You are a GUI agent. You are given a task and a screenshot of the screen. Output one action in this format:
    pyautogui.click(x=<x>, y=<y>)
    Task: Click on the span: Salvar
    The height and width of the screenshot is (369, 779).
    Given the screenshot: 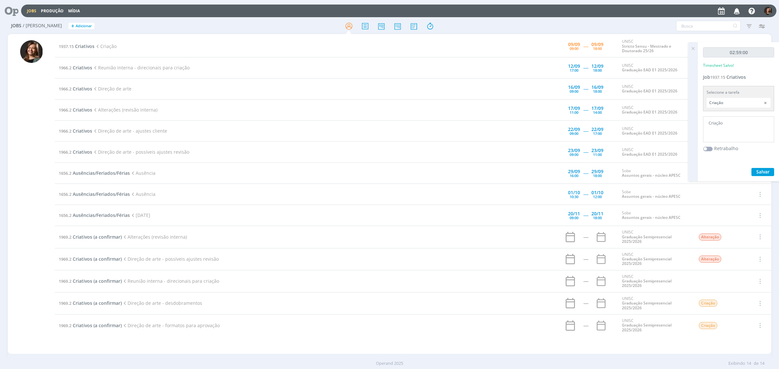 What is the action you would take?
    pyautogui.click(x=762, y=172)
    